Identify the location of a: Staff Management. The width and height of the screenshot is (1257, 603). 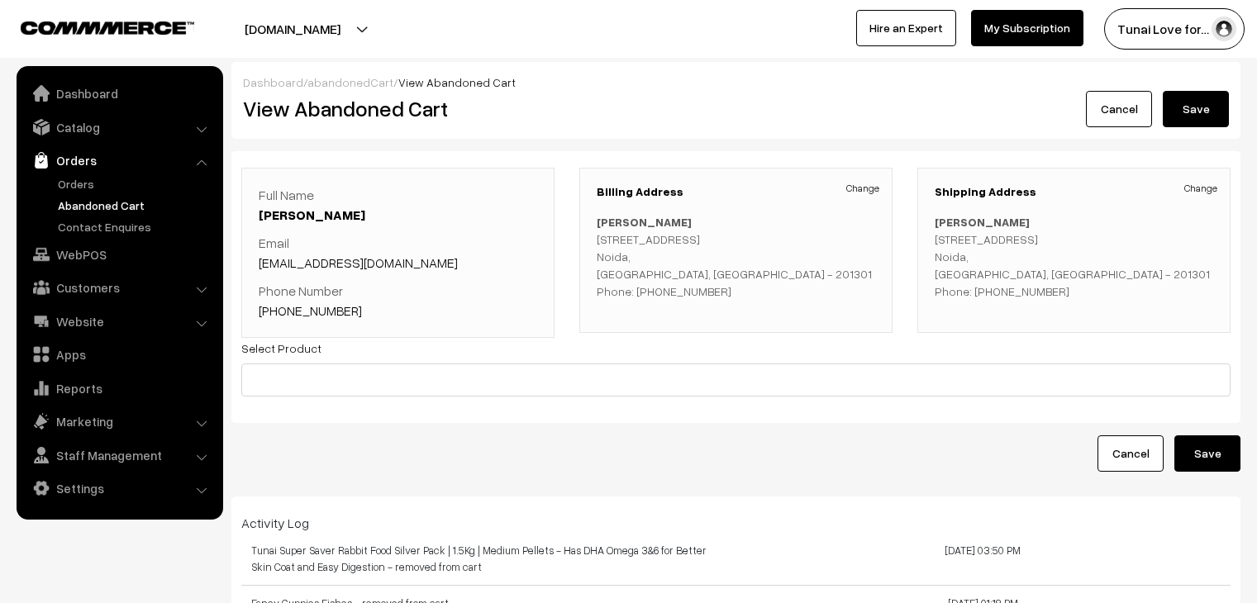
(119, 455).